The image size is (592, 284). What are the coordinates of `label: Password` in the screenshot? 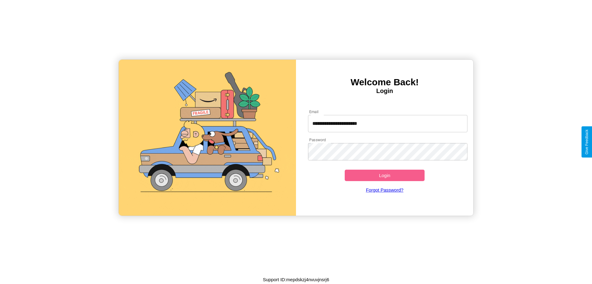 It's located at (317, 139).